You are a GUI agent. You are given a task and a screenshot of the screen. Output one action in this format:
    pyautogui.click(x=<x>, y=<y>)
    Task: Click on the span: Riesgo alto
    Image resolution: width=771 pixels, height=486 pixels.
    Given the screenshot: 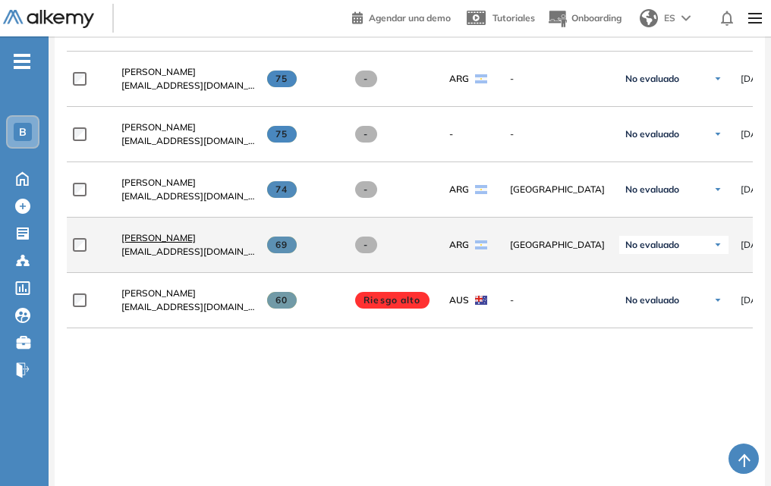 What is the action you would take?
    pyautogui.click(x=392, y=300)
    